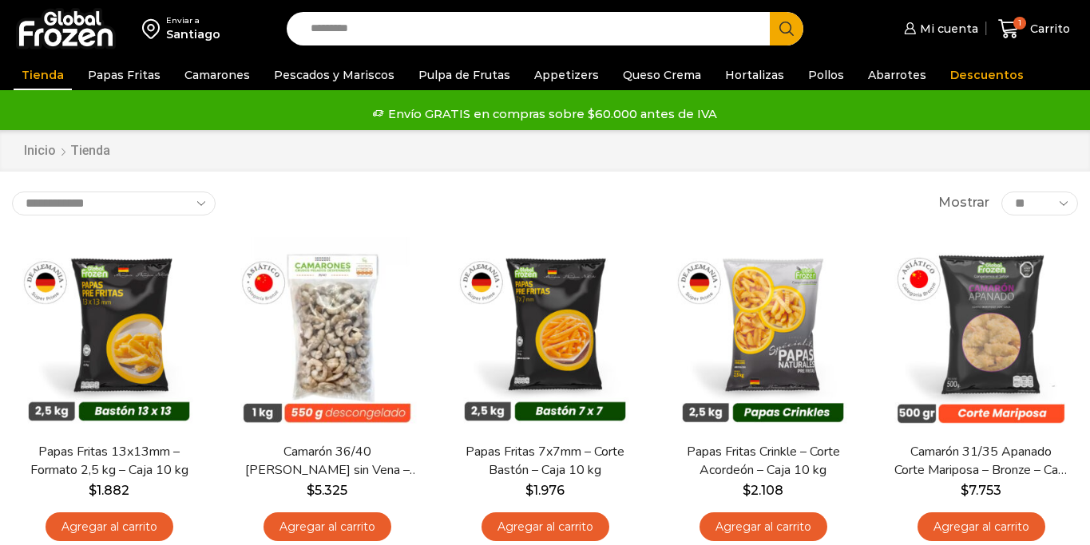  I want to click on a: Appetizers, so click(566, 75).